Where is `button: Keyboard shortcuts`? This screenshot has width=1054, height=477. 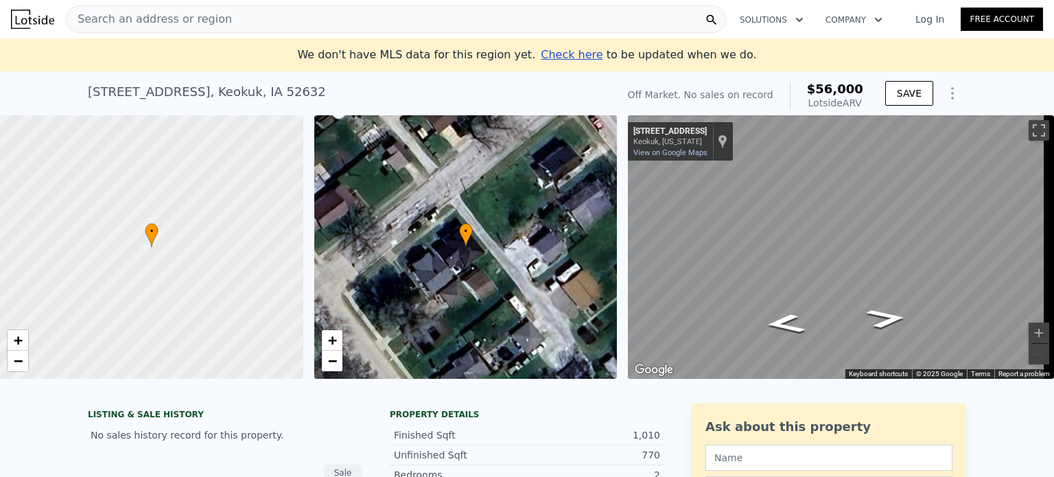 button: Keyboard shortcuts is located at coordinates (878, 374).